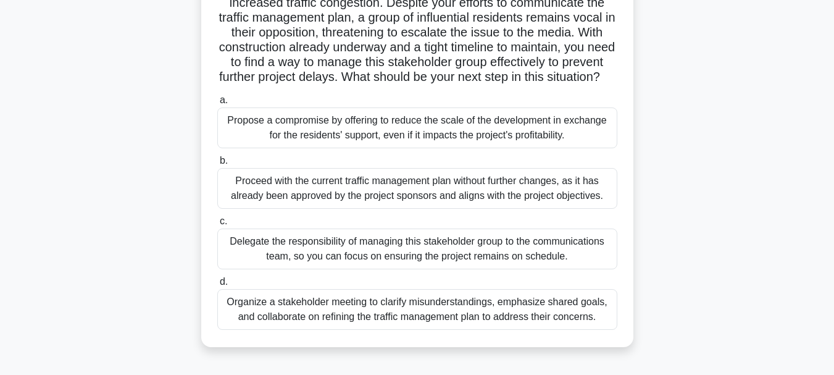 The width and height of the screenshot is (834, 375). Describe the element at coordinates (417, 188) in the screenshot. I see `div: Proceed with the current traffic management plan without further changes, as it has already been ...` at that location.